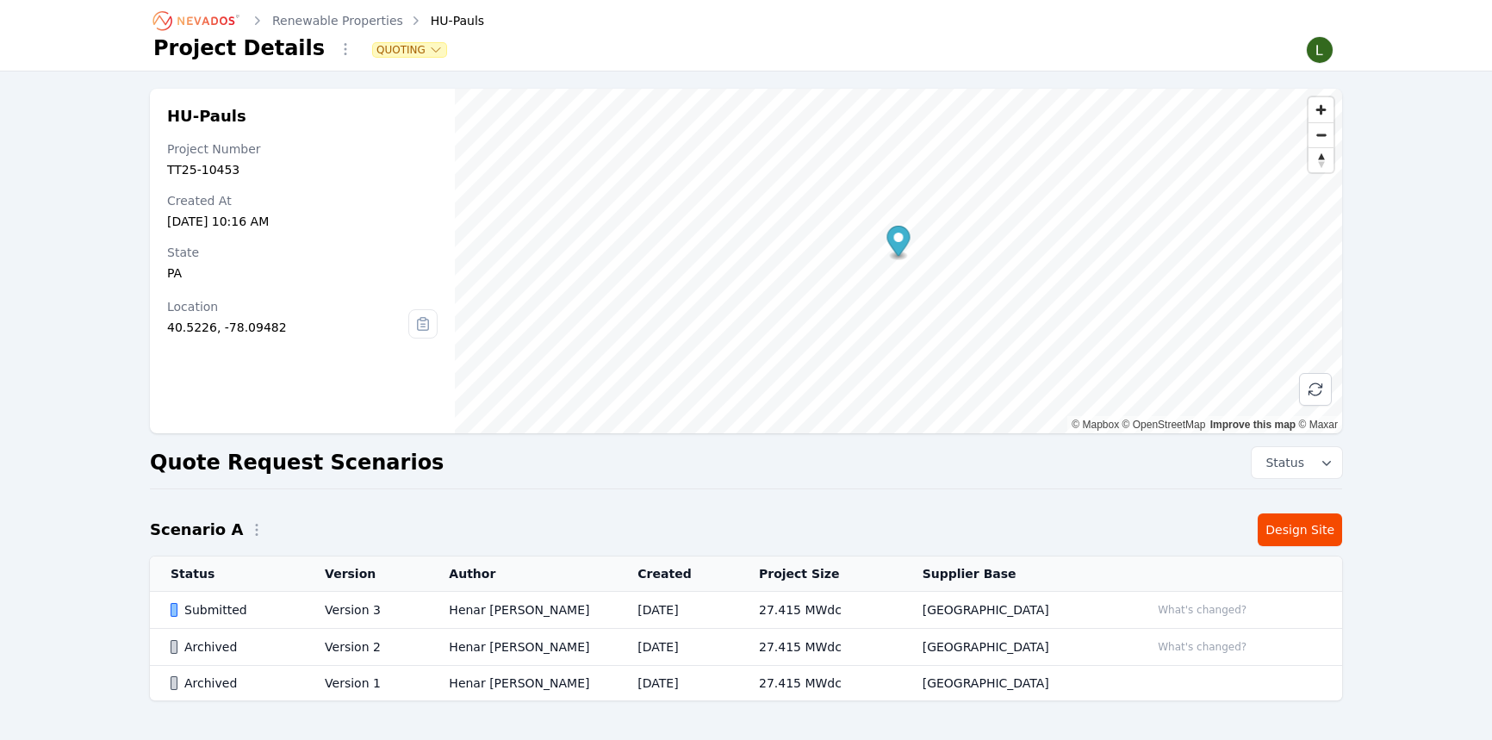 This screenshot has width=1492, height=740. What do you see at coordinates (296, 463) in the screenshot?
I see `h2: Quote Request Scenarios` at bounding box center [296, 463].